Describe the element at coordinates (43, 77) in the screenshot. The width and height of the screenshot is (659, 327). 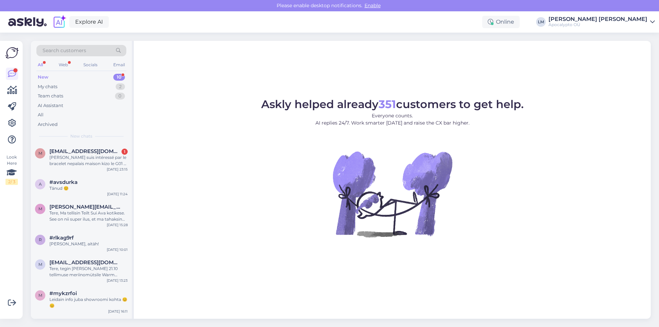
I see `div: New` at that location.